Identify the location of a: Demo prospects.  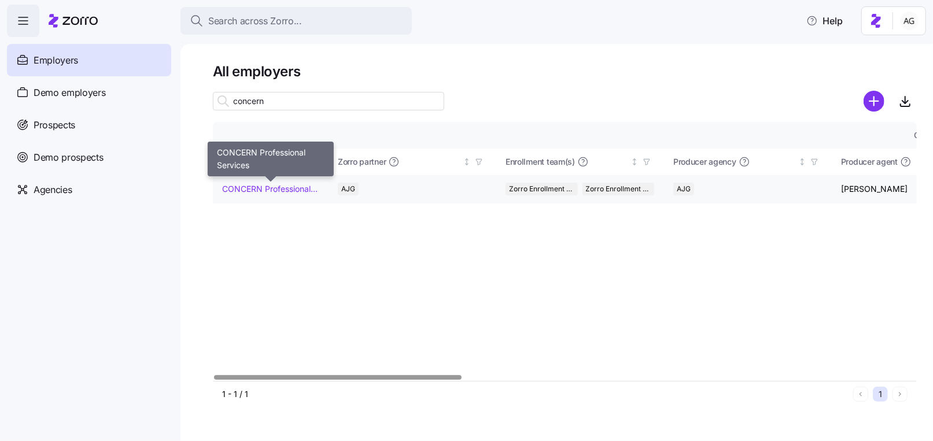
(89, 157).